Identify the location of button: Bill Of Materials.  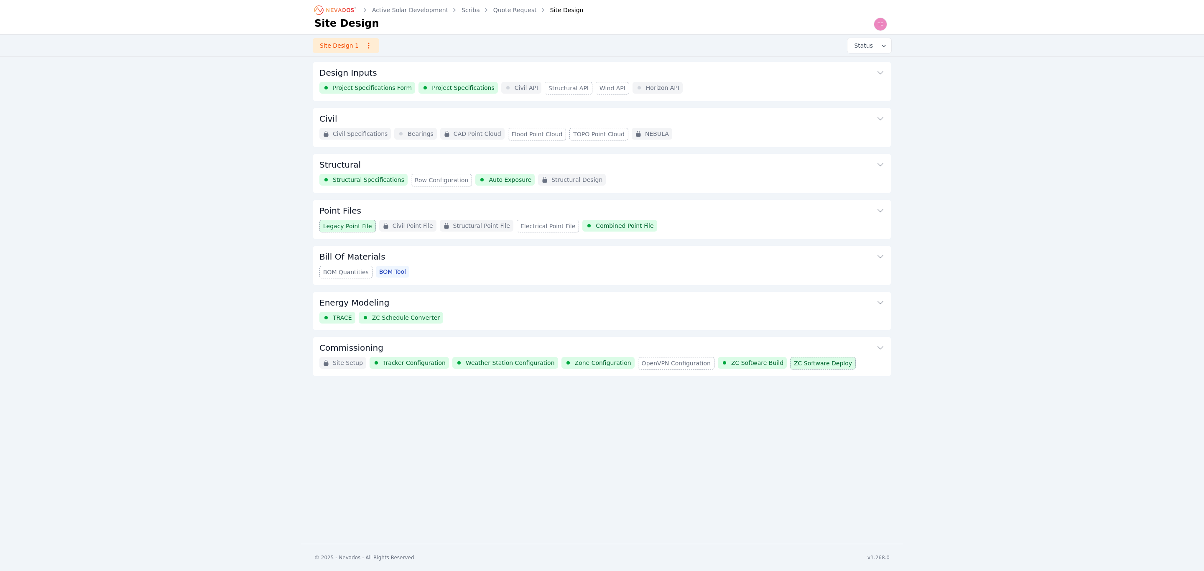
(602, 256).